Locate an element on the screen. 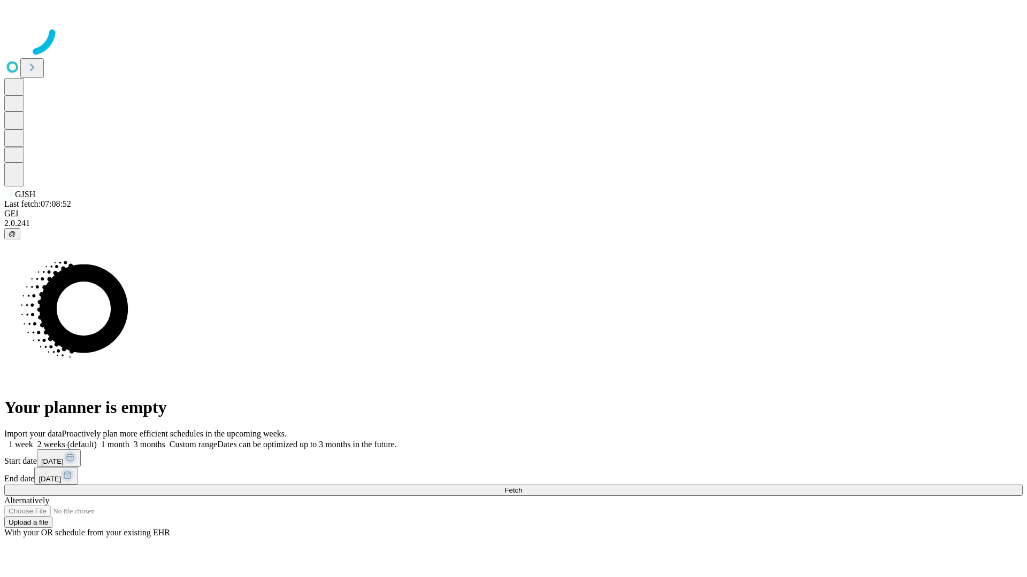 This screenshot has width=1027, height=577. span: Dates can be optimized up to 3 months in the future. is located at coordinates (306, 444).